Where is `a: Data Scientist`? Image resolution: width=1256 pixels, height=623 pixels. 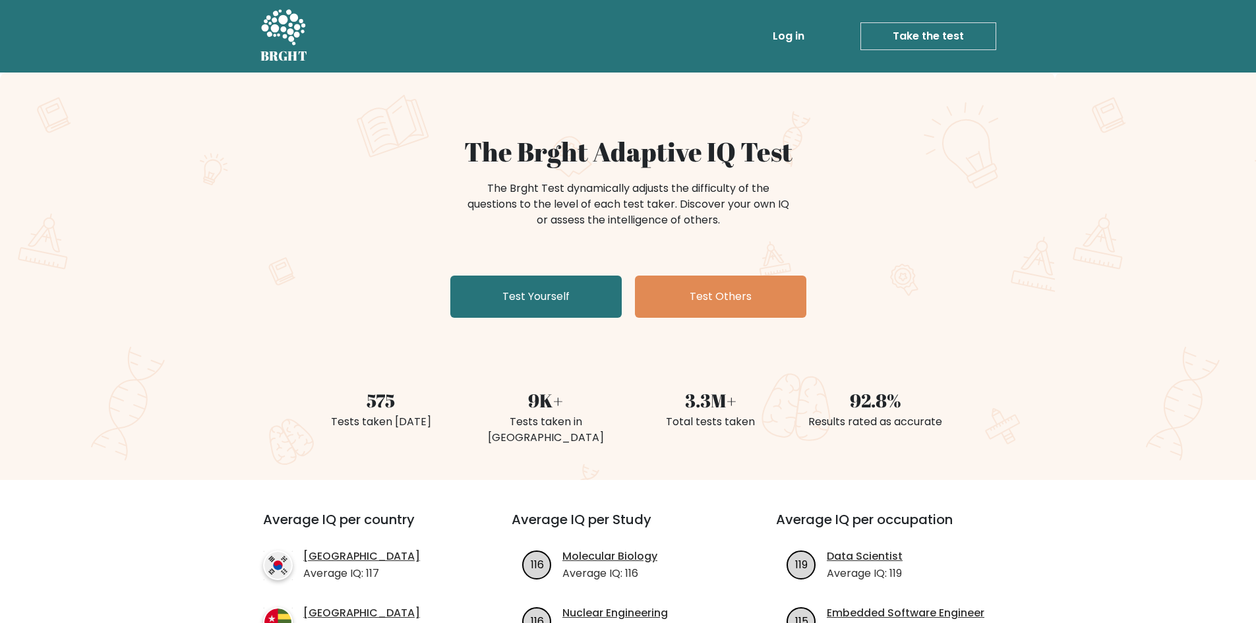
a: Data Scientist is located at coordinates (864, 556).